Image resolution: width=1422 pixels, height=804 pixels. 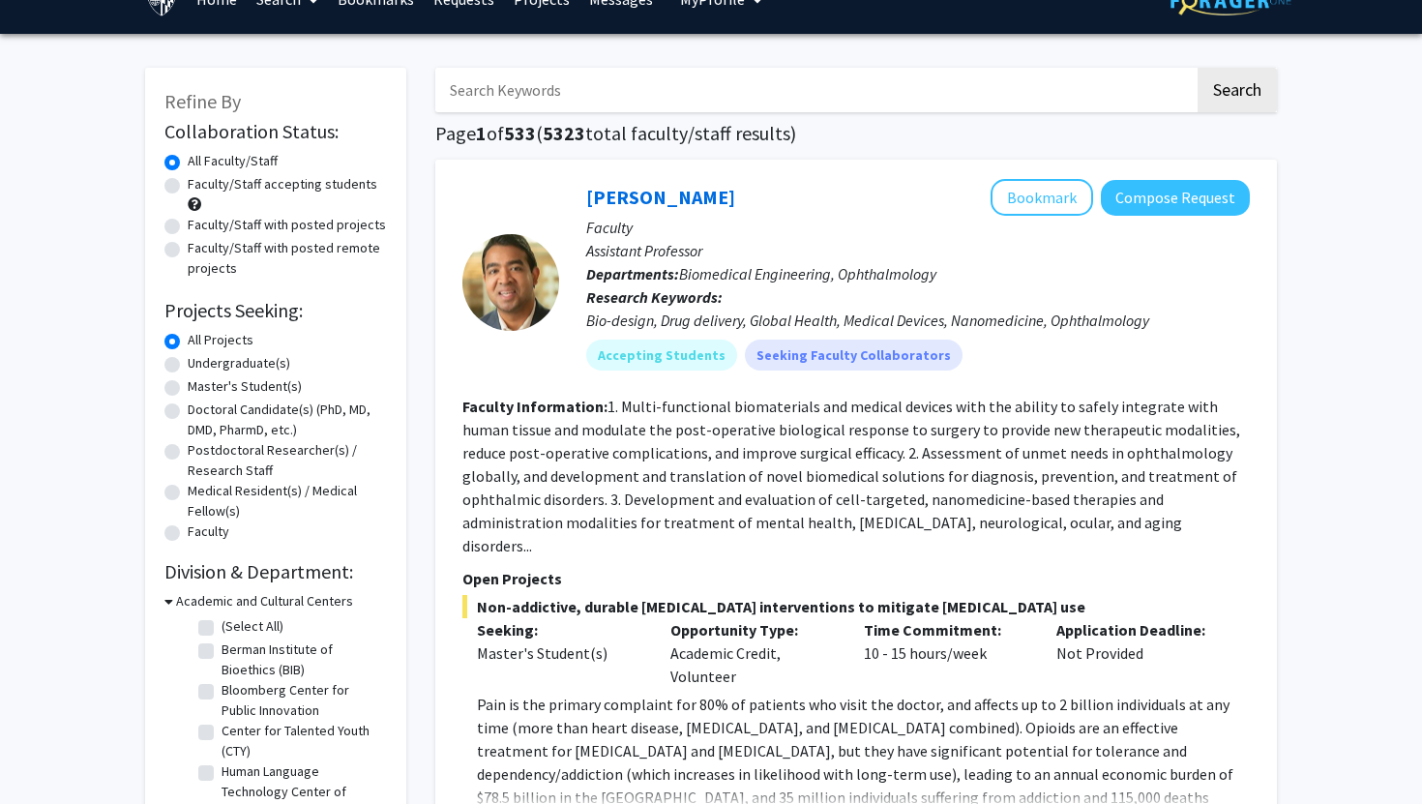 I want to click on p: Assistant Professor, so click(x=918, y=250).